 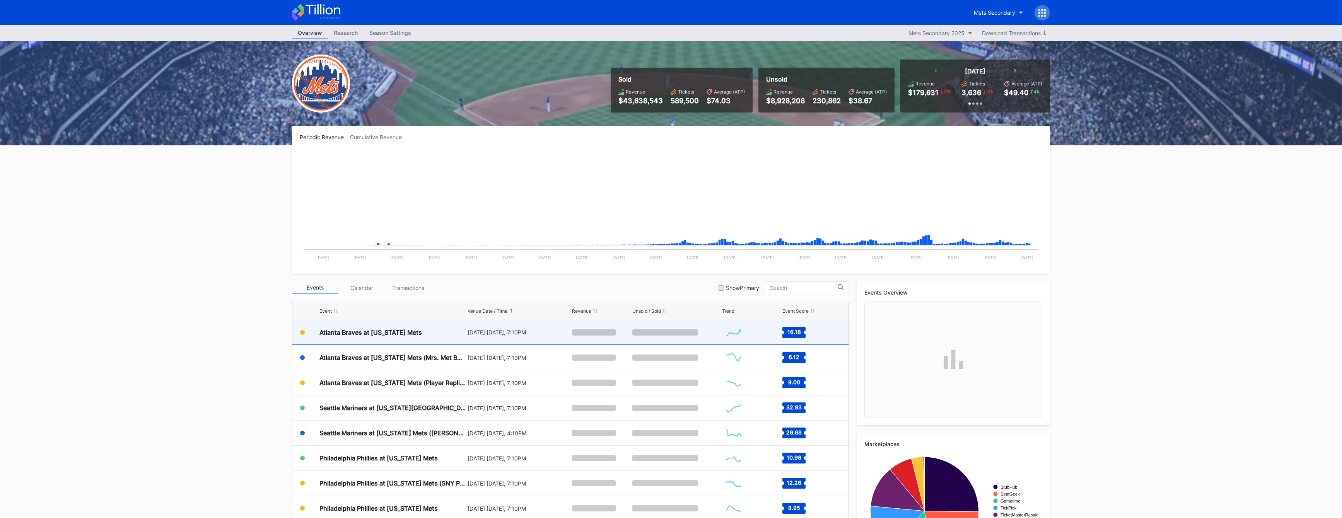 I want to click on div: Event, so click(x=326, y=311).